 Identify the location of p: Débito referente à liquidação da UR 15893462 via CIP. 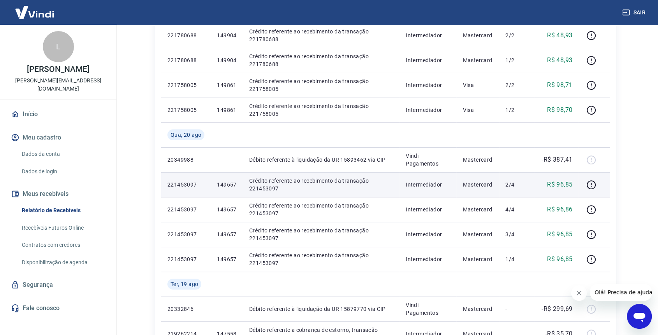
(321, 160).